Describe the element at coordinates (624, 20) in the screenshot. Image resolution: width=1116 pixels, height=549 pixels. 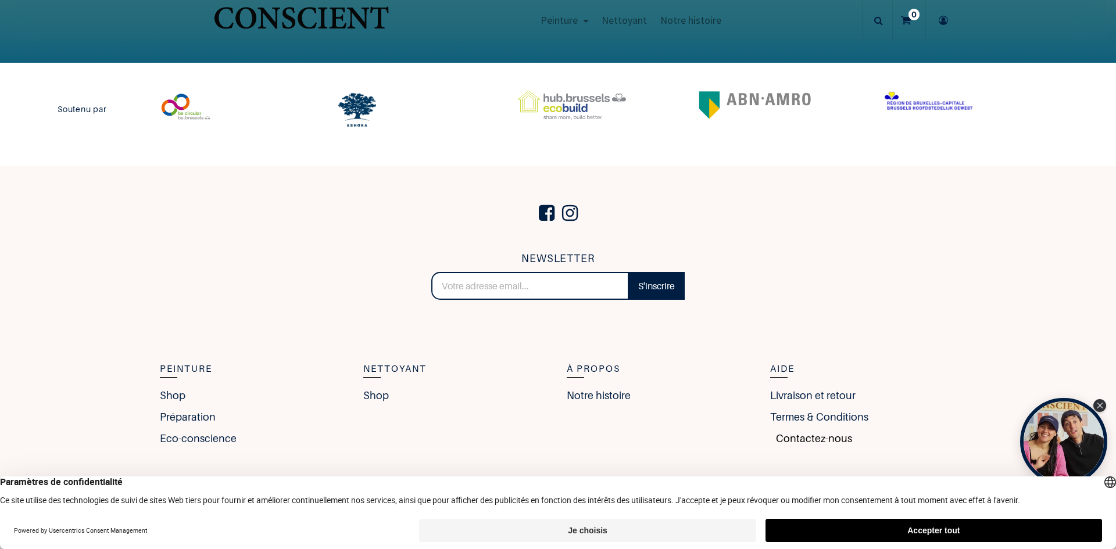
I see `span: Nettoyant` at that location.